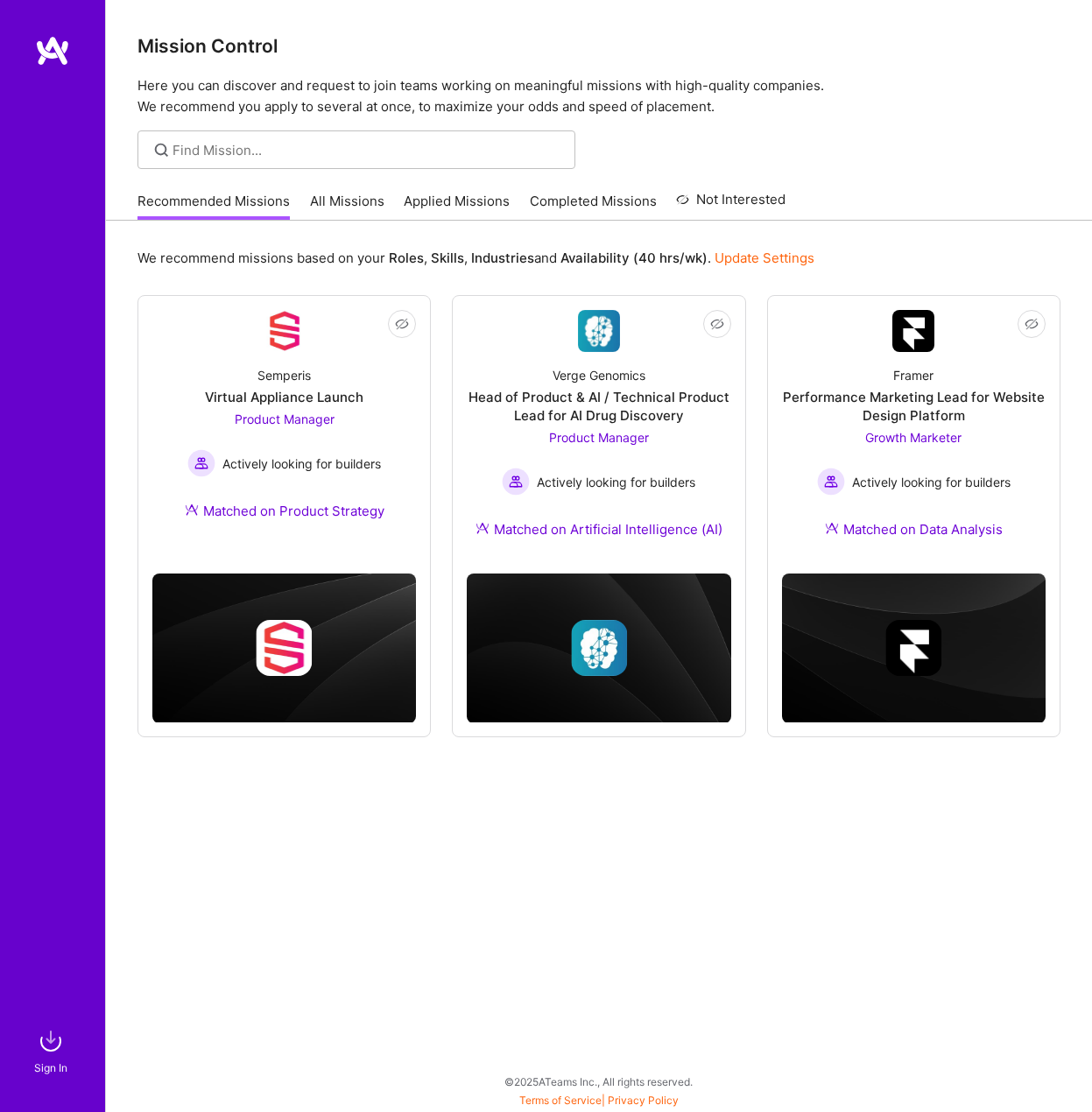 This screenshot has width=1092, height=1112. Describe the element at coordinates (598, 434) in the screenshot. I see `a: Company LogoVerge GenomicsHead of Product & AI / Technical Product Lead for AI Drug DiscoveryProd...` at that location.